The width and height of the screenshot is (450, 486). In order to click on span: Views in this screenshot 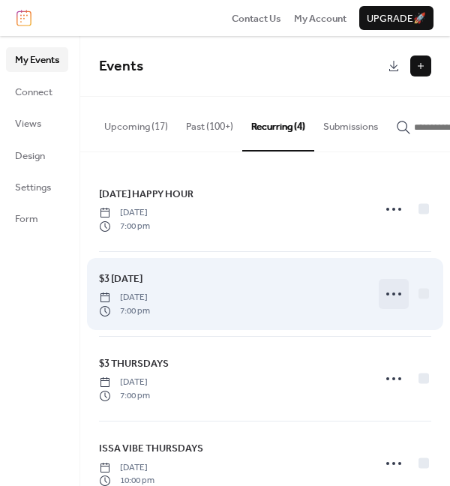, I will do `click(28, 124)`.